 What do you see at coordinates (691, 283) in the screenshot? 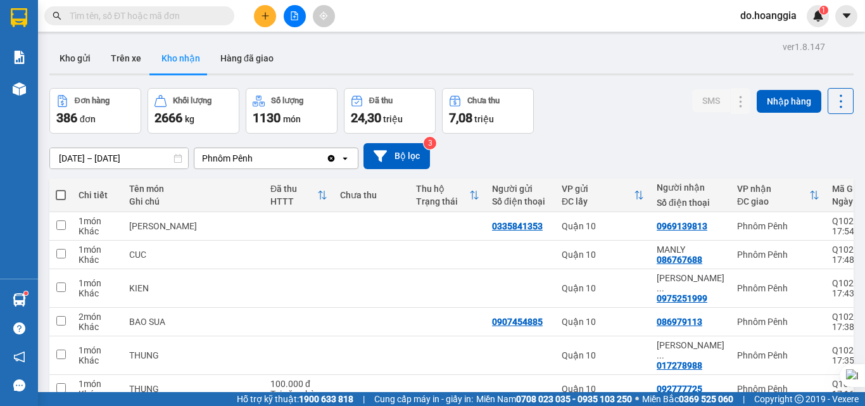
I see `div: HUNG MEY HONG` at bounding box center [691, 283].